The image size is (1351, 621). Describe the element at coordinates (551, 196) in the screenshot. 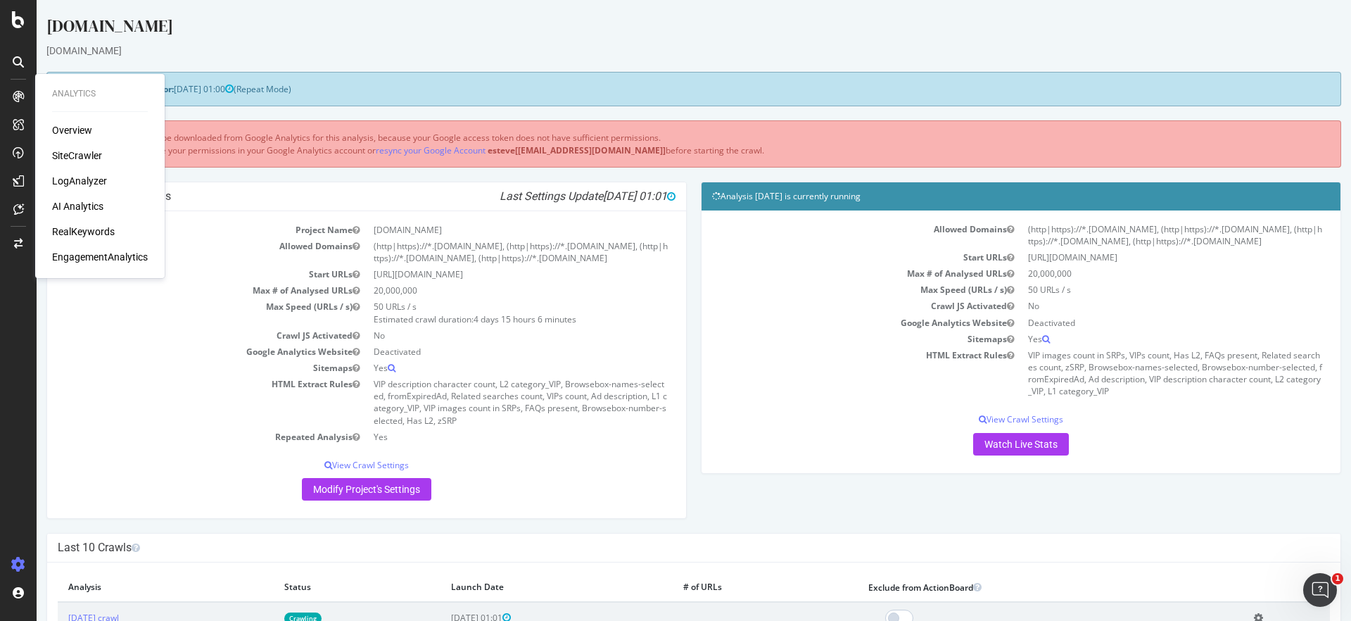

I see `i: Last Settings Update` at that location.